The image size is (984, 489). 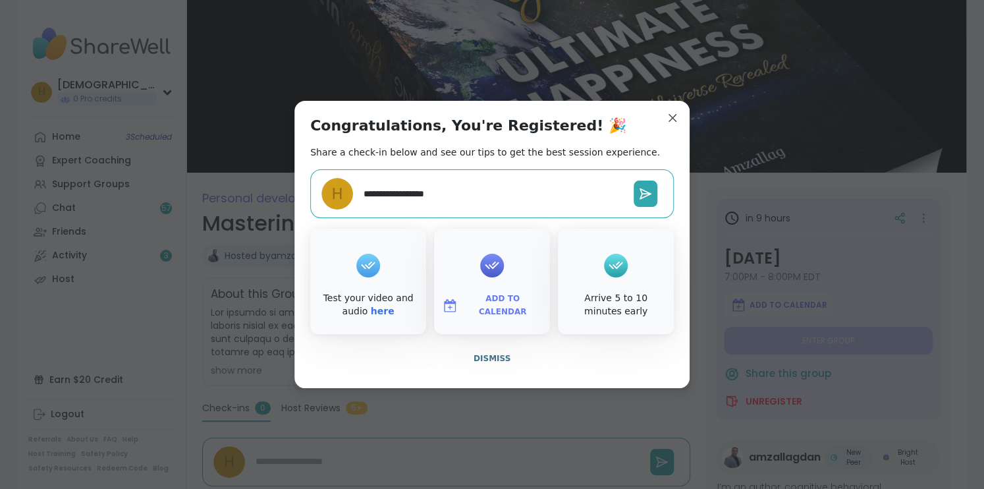 What do you see at coordinates (485, 152) in the screenshot?
I see `h2: Share a check-in below and see our tips to get the best session experience.` at bounding box center [485, 152].